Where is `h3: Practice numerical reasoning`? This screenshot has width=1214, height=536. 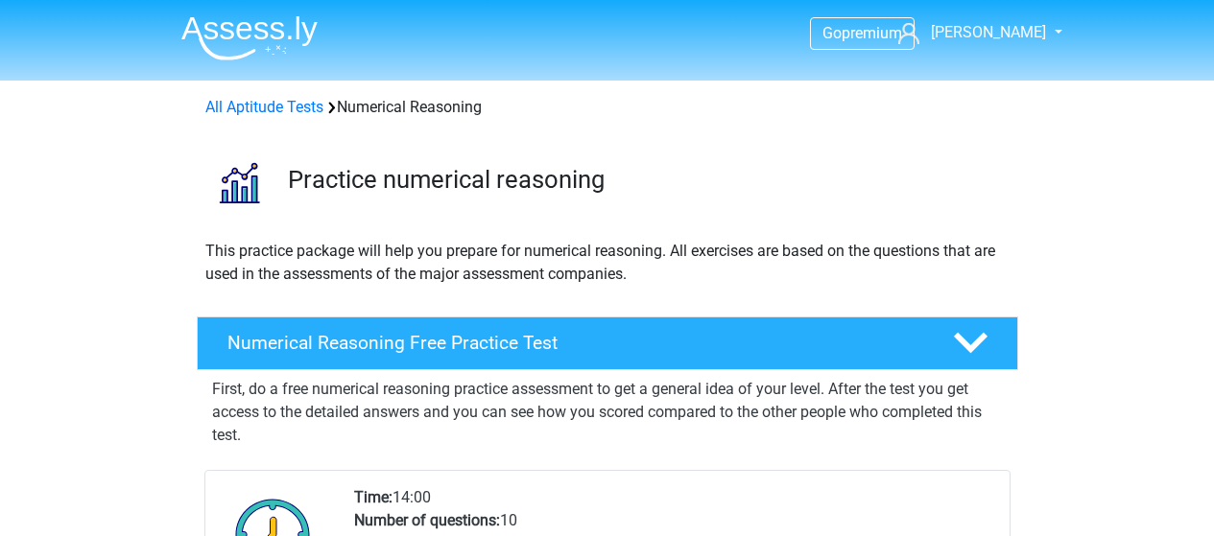 h3: Practice numerical reasoning is located at coordinates (645, 179).